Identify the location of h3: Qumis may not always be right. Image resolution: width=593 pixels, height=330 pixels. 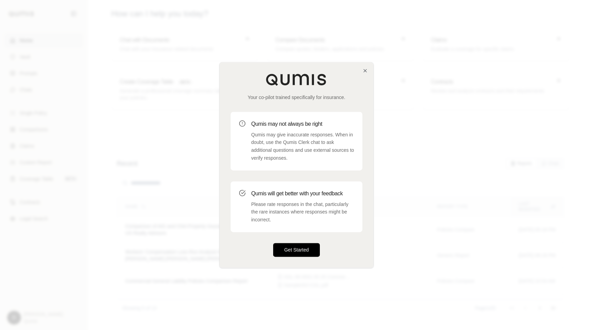
(302, 124).